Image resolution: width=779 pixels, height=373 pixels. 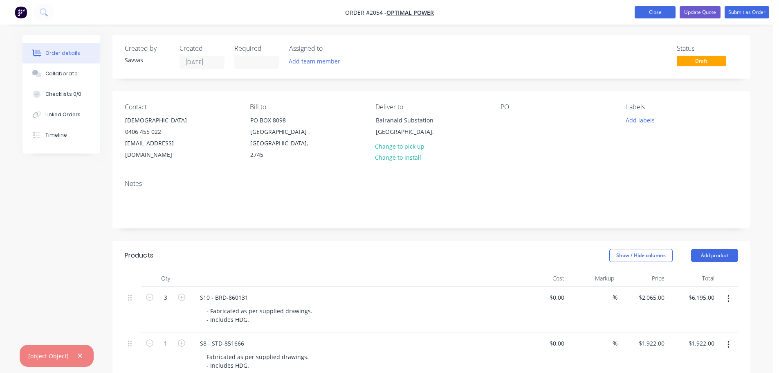 I want to click on span: Order #2054 -, so click(x=366, y=12).